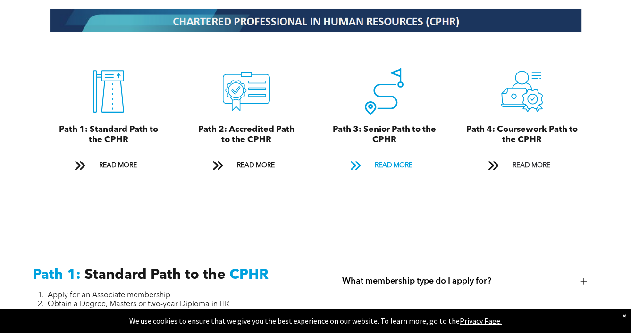  What do you see at coordinates (522, 135) in the screenshot?
I see `span: Path 4: Coursework Path to the CPHR` at bounding box center [522, 135].